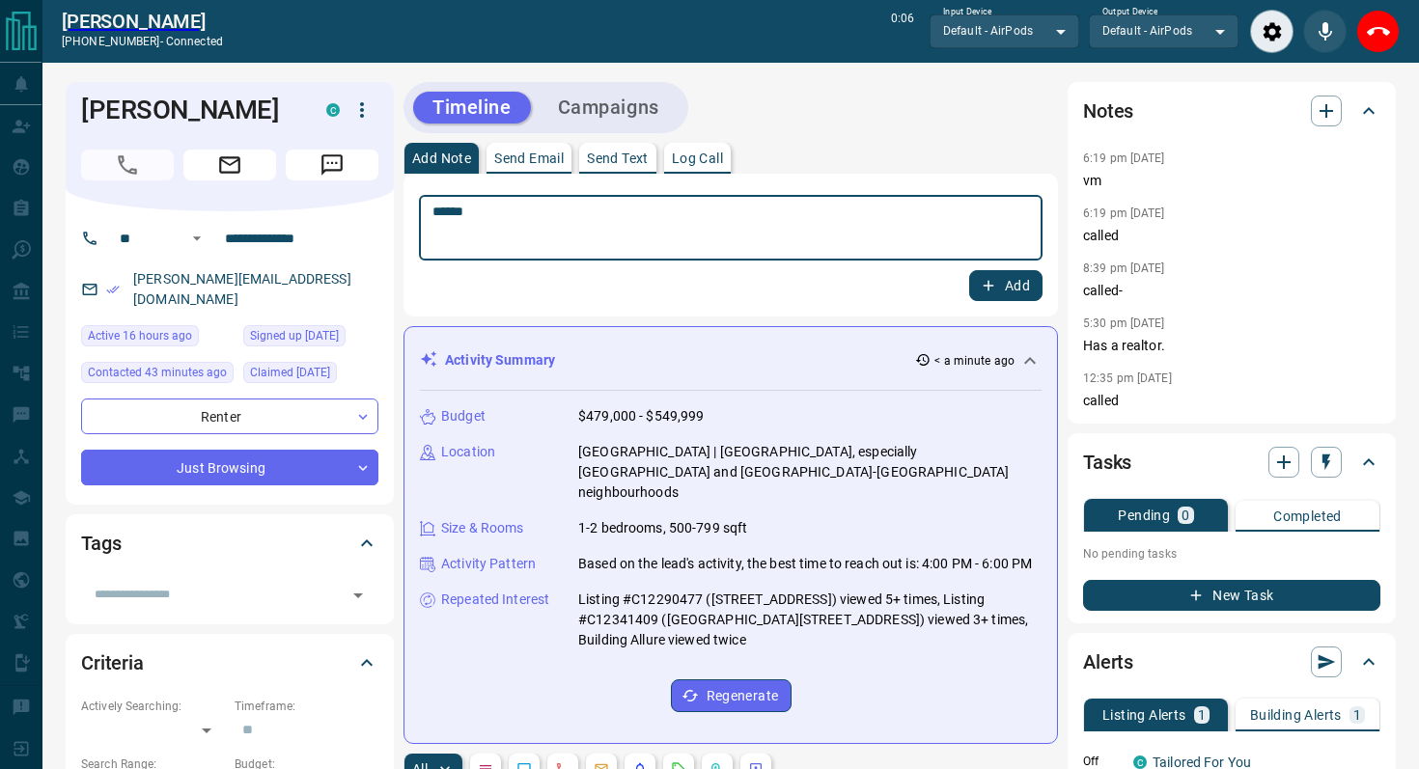 The image size is (1419, 769). I want to click on p: < a minute ago, so click(974, 361).